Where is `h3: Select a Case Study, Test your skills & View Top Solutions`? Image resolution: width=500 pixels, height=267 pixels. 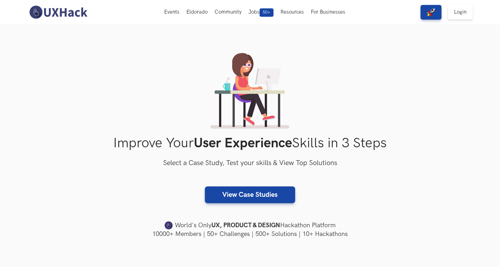
h3: Select a Case Study, Test your skills & View Top Solutions is located at coordinates (250, 163).